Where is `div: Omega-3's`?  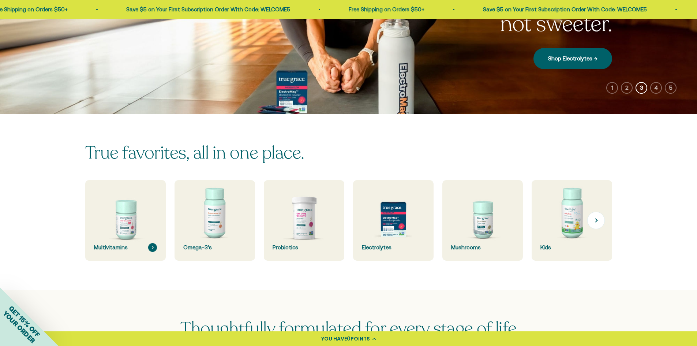 div: Omega-3's is located at coordinates (215, 247).